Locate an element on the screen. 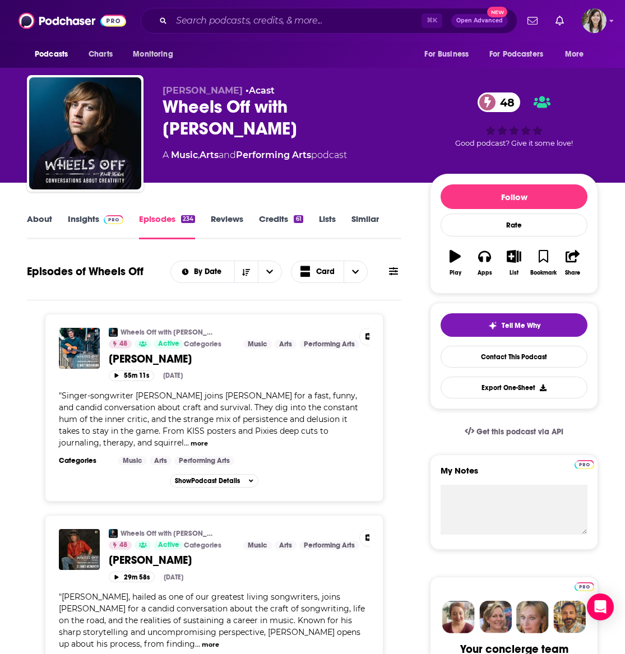  span: Good podcast? Give it some love! is located at coordinates (514, 143).